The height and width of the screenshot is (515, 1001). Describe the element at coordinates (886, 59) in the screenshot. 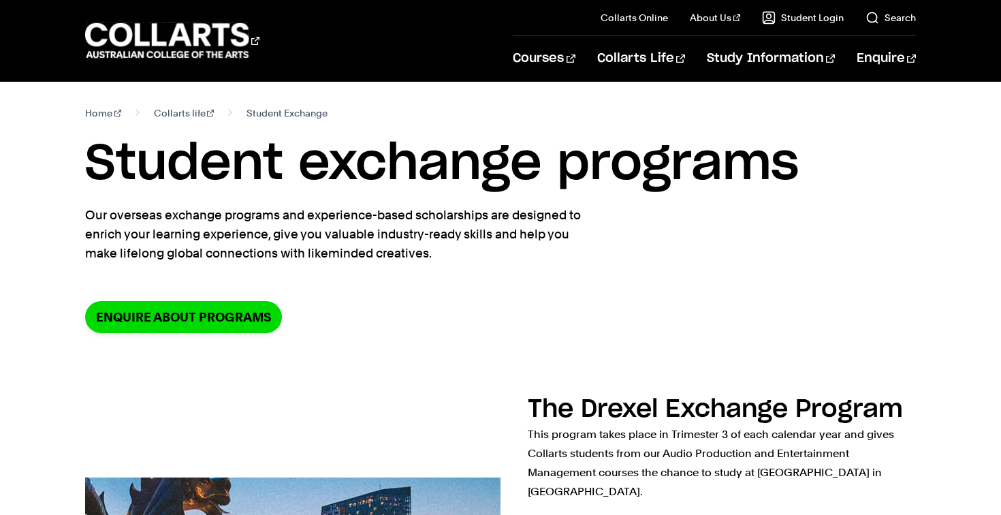

I see `a: Enquire` at that location.